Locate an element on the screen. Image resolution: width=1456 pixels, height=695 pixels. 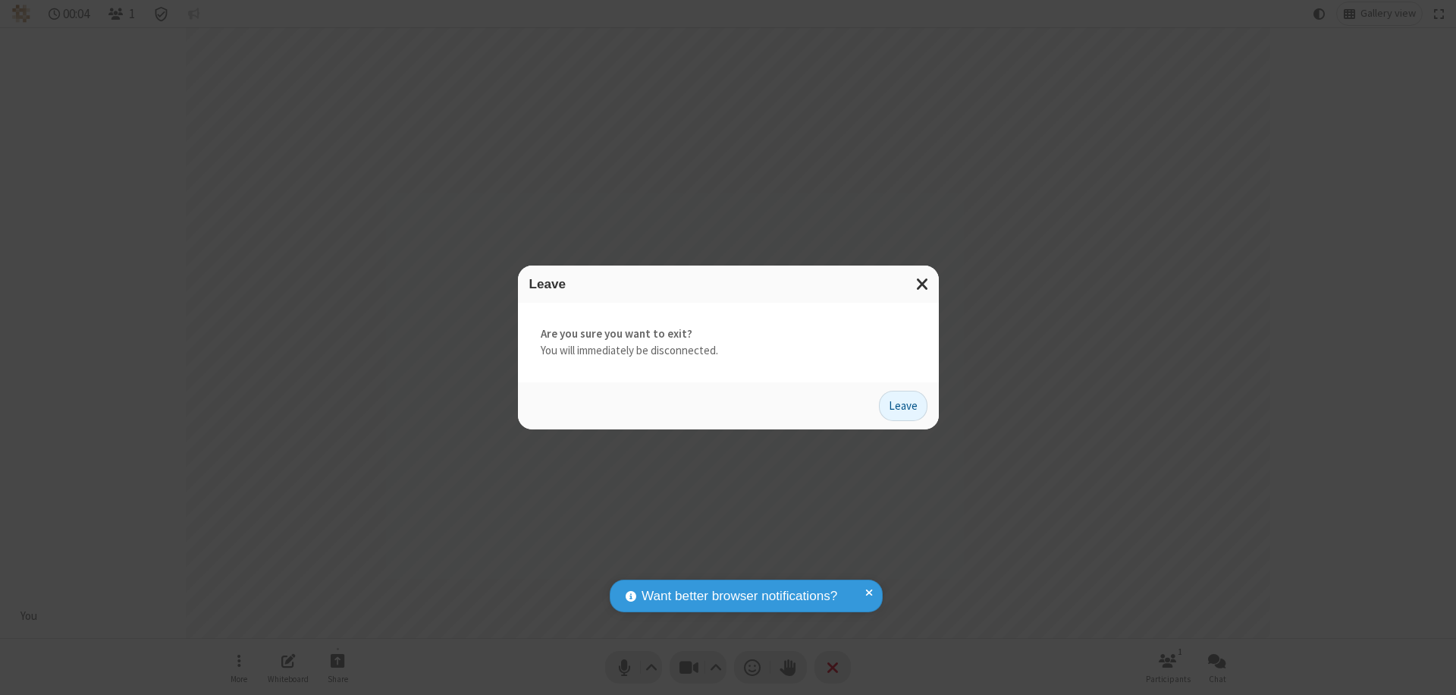
div: You will immediately be disconnected. is located at coordinates (728, 342).